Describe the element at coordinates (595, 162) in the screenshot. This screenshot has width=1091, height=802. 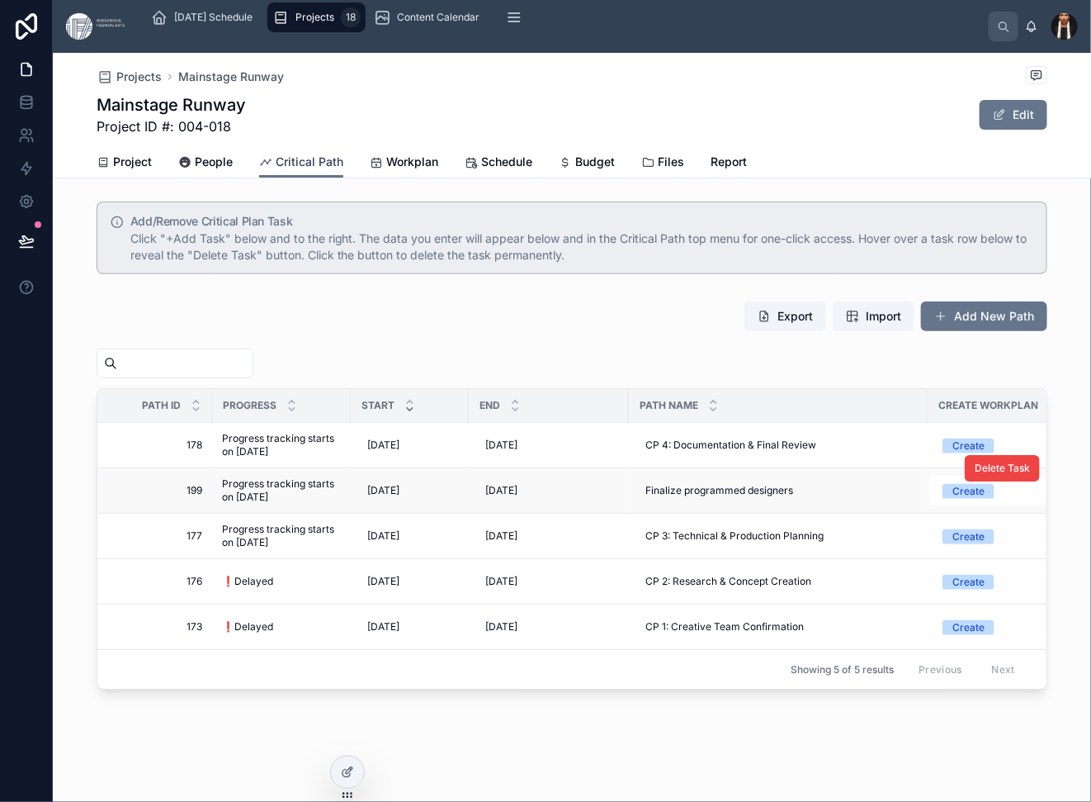
I see `span: Budget` at that location.